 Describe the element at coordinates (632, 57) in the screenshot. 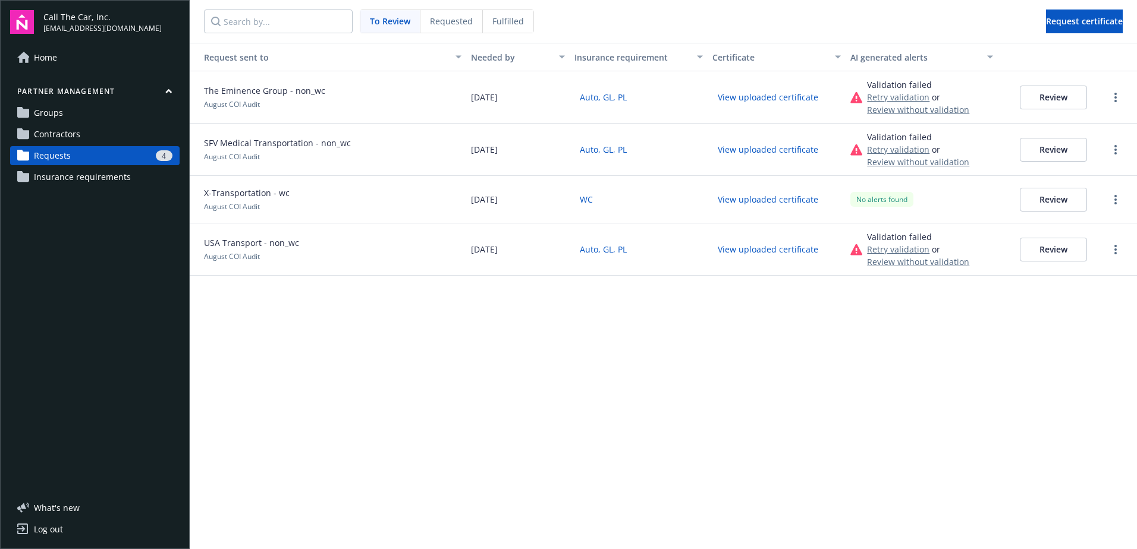

I see `div: Insurance requirement` at that location.